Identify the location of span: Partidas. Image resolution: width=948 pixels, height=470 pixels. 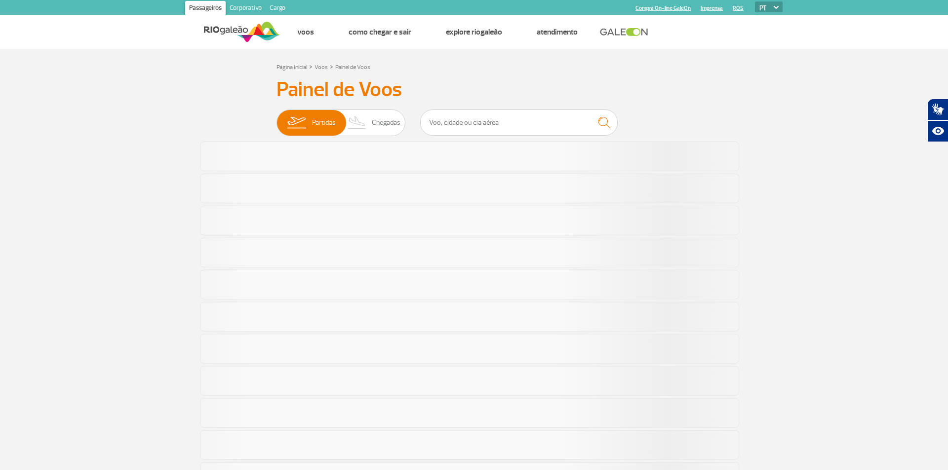
(324, 123).